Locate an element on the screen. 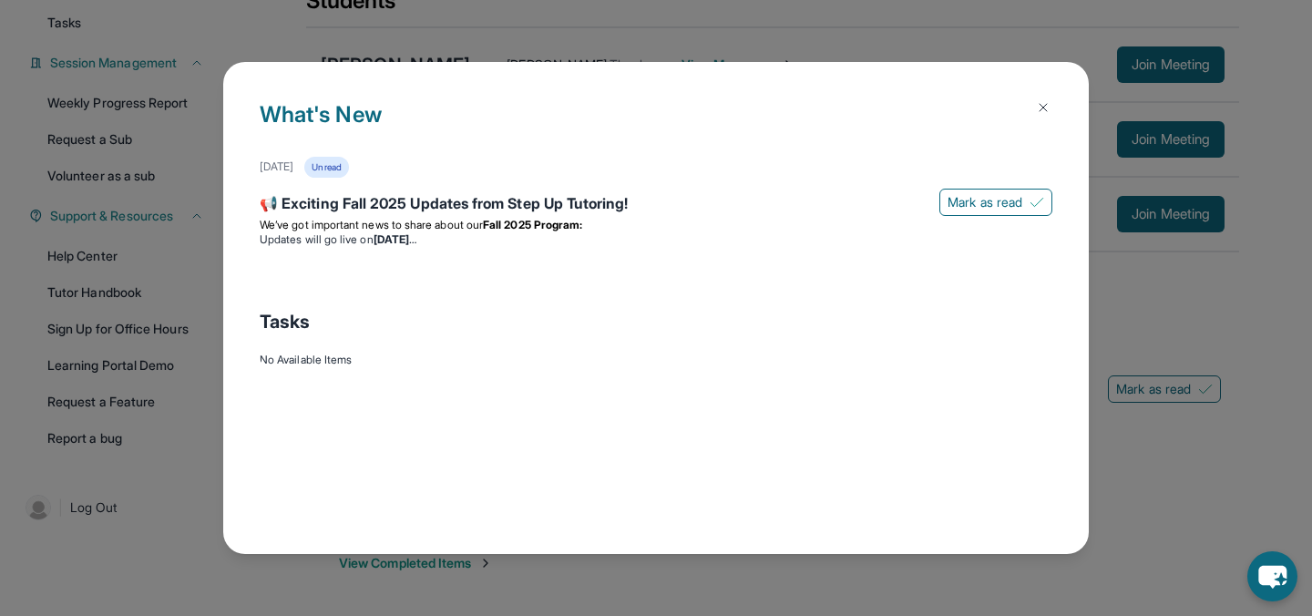 The width and height of the screenshot is (1312, 616). img: Mark as read is located at coordinates (1037, 202).